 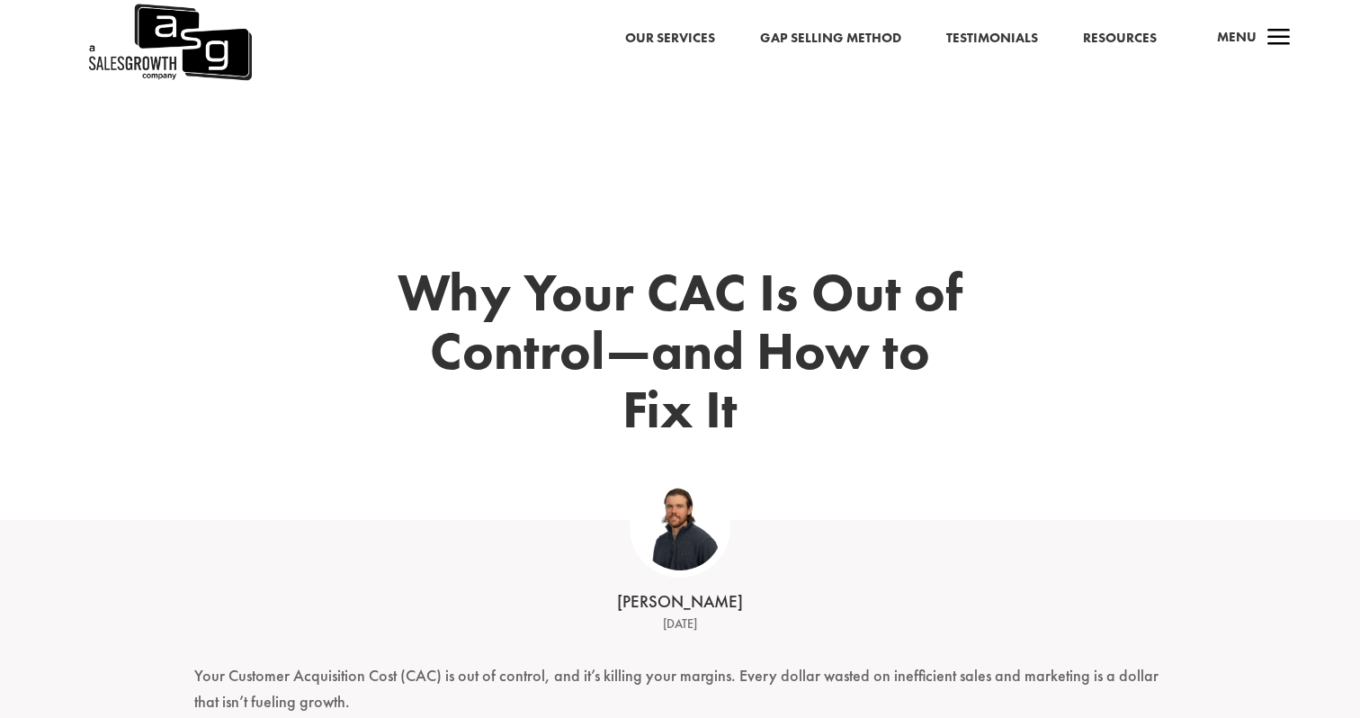 What do you see at coordinates (1120, 39) in the screenshot?
I see `a: Resources` at bounding box center [1120, 39].